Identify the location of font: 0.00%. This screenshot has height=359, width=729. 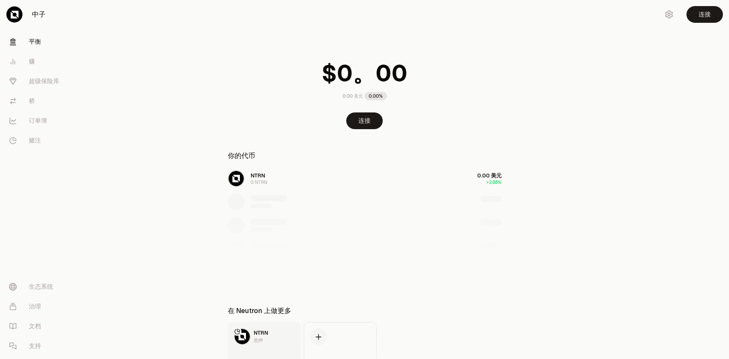
(375, 96).